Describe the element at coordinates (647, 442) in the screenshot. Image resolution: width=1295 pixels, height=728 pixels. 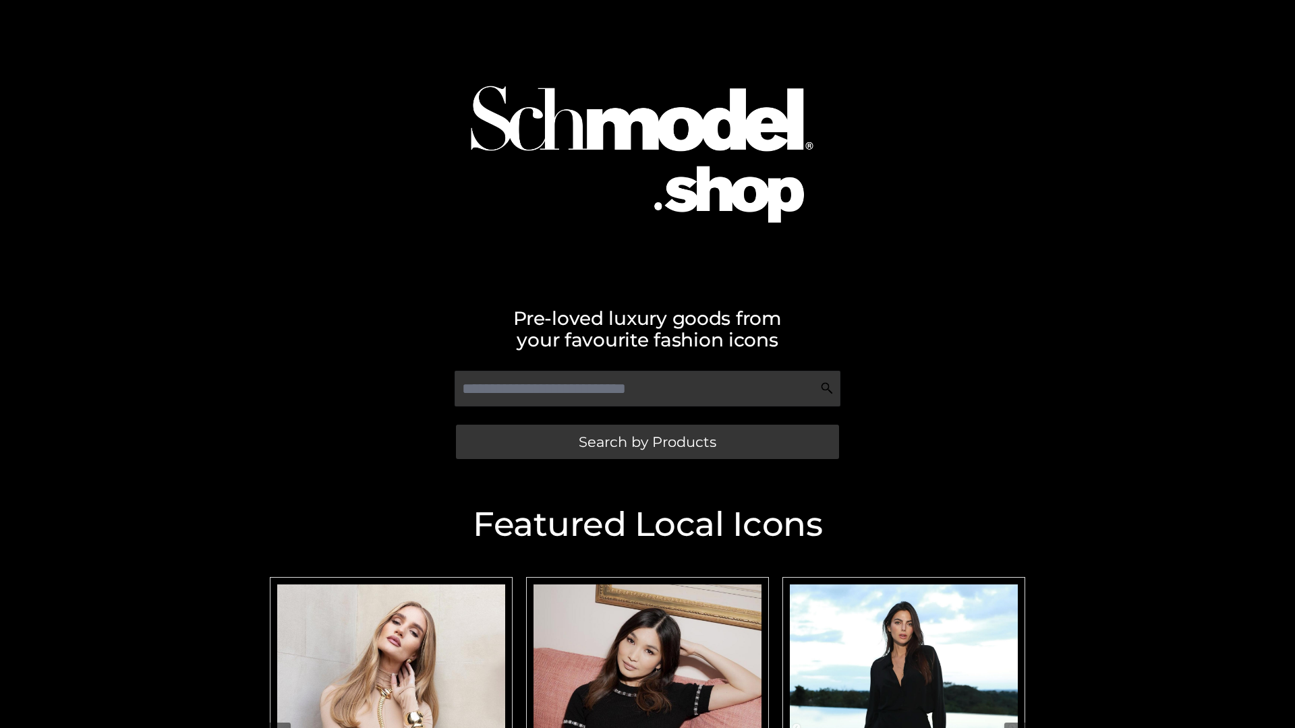
I see `a: Search by Products` at that location.